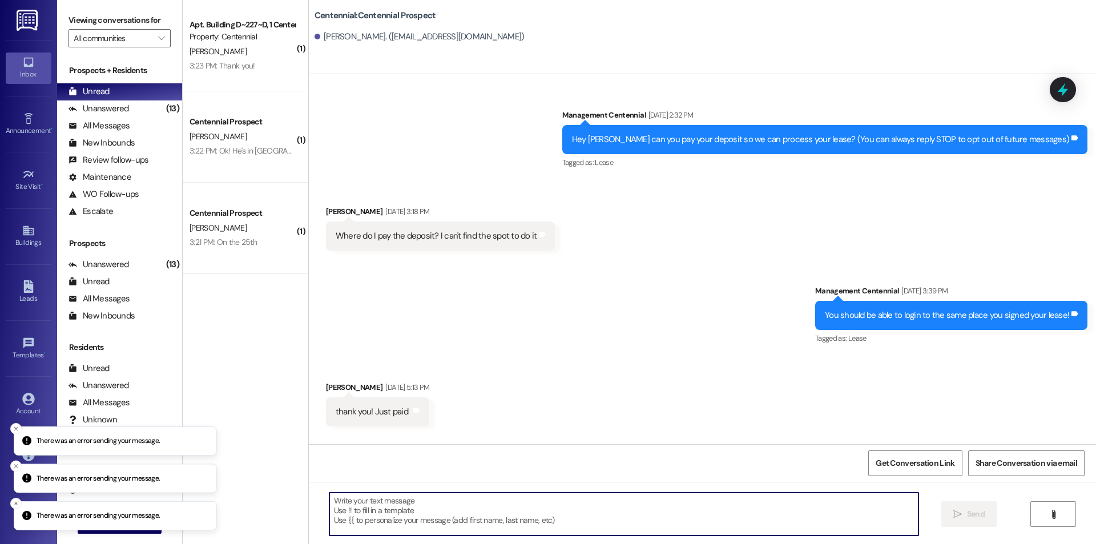 This screenshot has width=1096, height=544. I want to click on div: Prospects + Residents, so click(119, 70).